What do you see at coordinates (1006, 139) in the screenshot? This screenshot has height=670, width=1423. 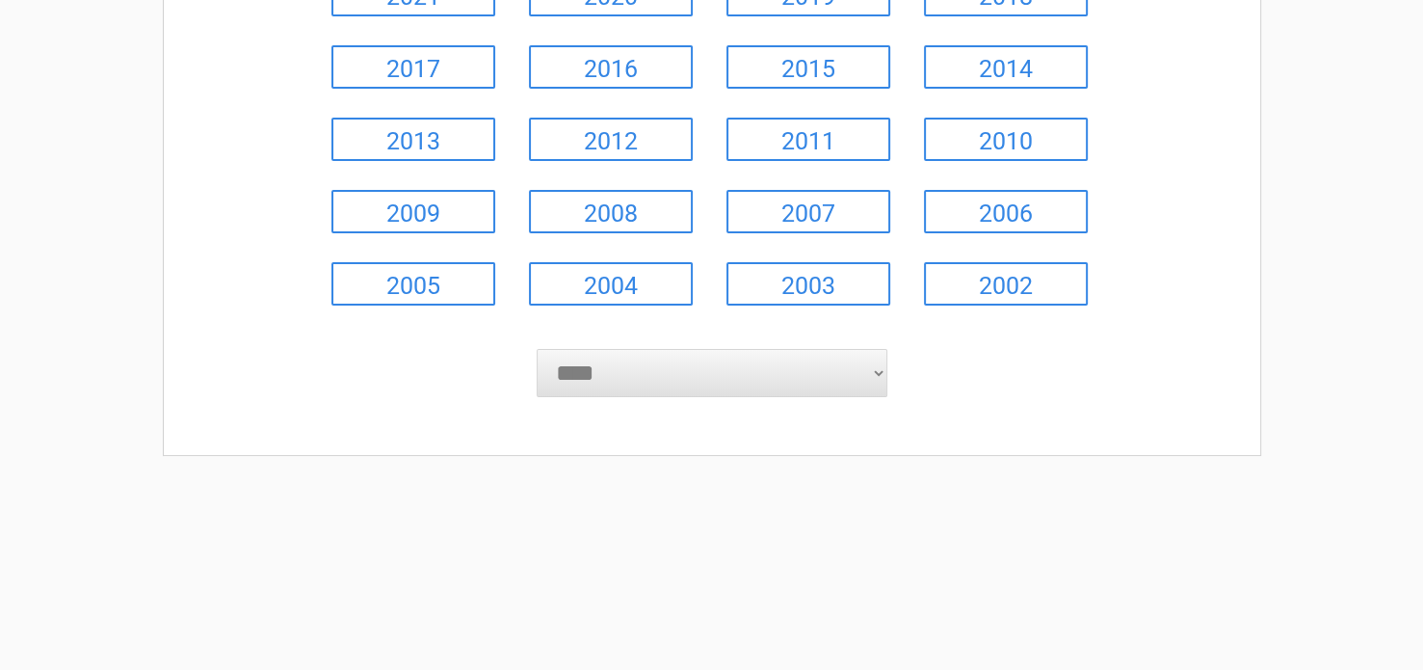 I see `a: 2010` at bounding box center [1006, 139].